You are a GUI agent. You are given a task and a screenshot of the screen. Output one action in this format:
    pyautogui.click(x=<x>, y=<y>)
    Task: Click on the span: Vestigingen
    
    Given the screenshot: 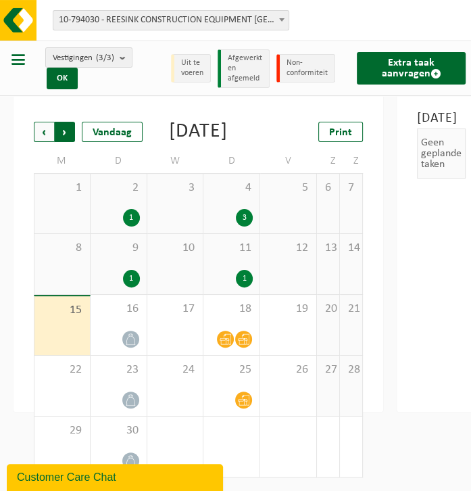 What is the action you would take?
    pyautogui.click(x=83, y=58)
    